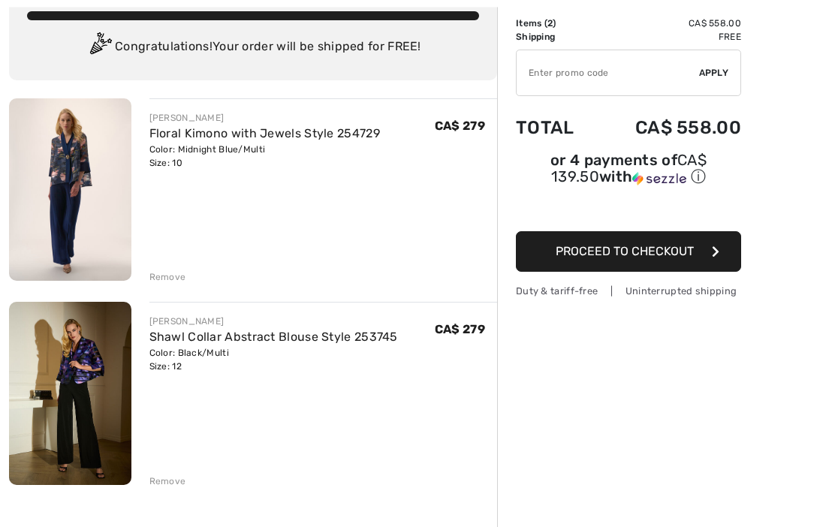 The image size is (835, 527). I want to click on div: or 4 payments of with, so click(628, 170).